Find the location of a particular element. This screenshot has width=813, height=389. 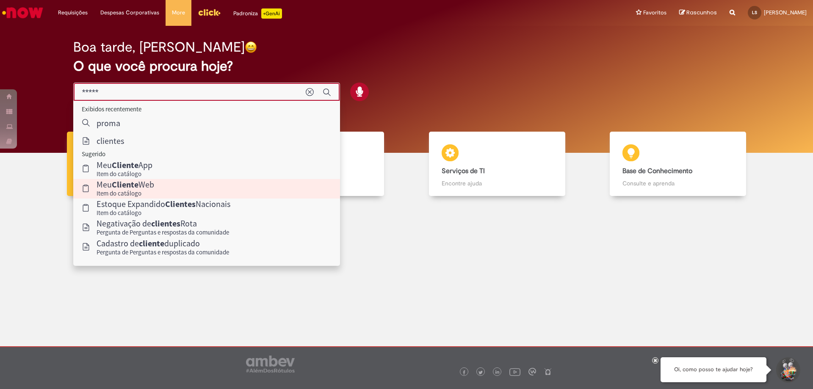

div: Oi, como posso te ajudar hoje? is located at coordinates (714, 370).